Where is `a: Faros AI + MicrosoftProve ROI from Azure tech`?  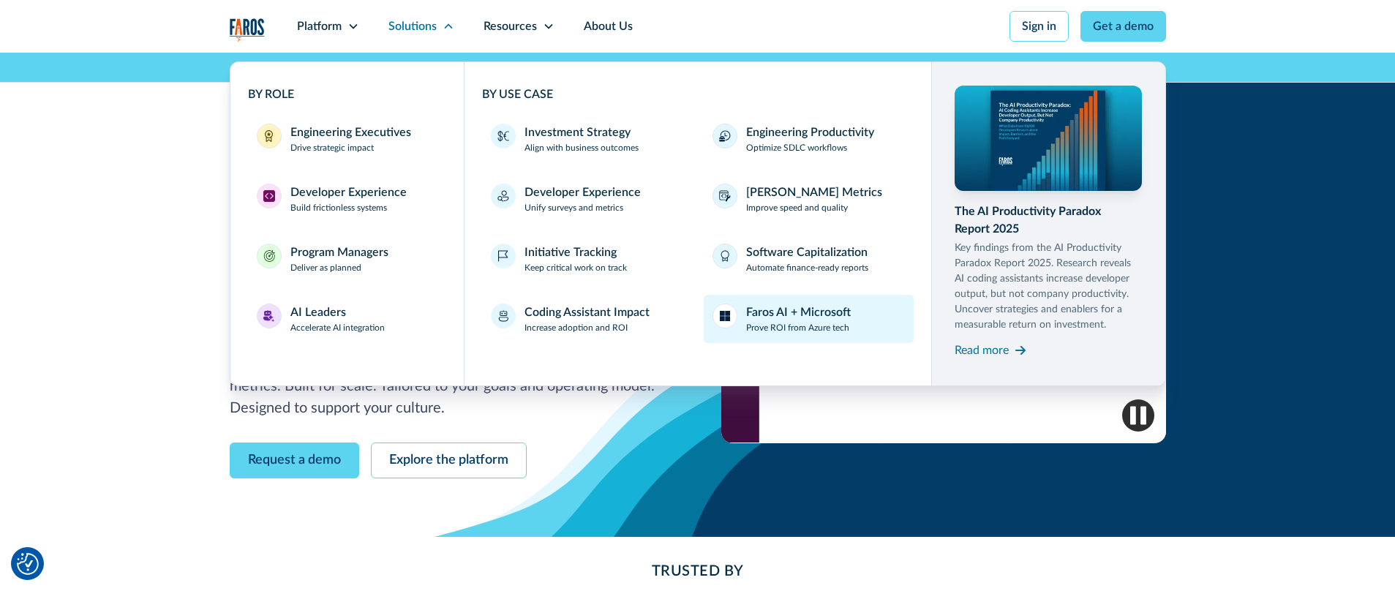
a: Faros AI + MicrosoftProve ROI from Azure tech is located at coordinates (808, 319).